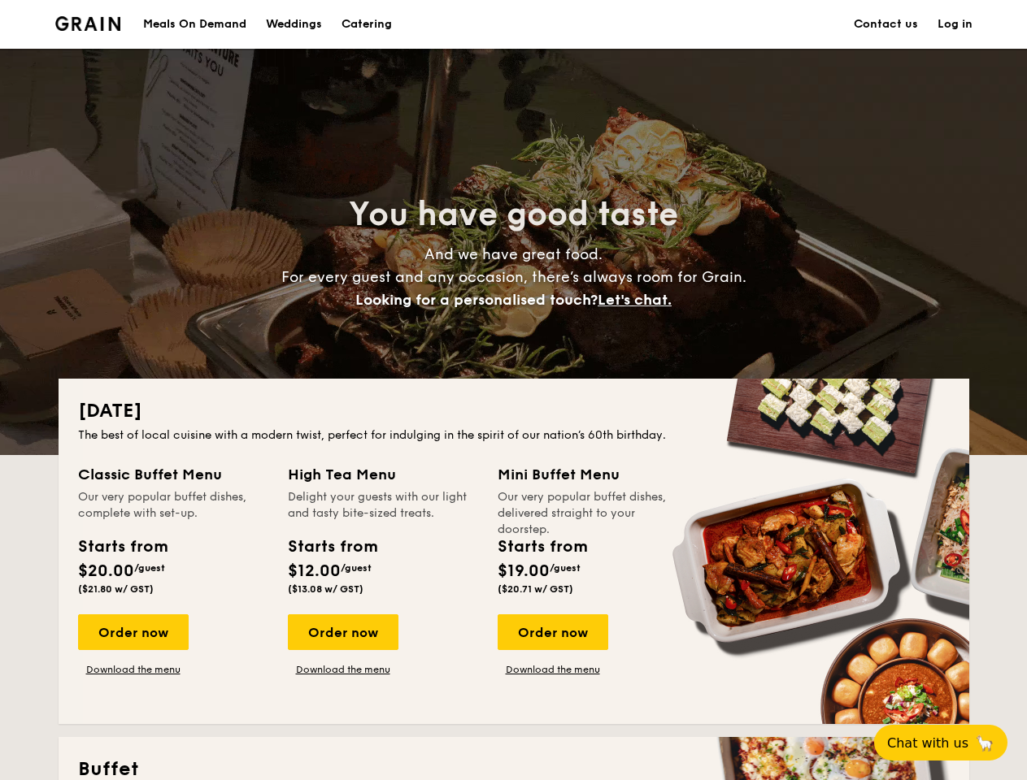 Image resolution: width=1027 pixels, height=780 pixels. Describe the element at coordinates (524, 572) in the screenshot. I see `span: $19.00` at that location.